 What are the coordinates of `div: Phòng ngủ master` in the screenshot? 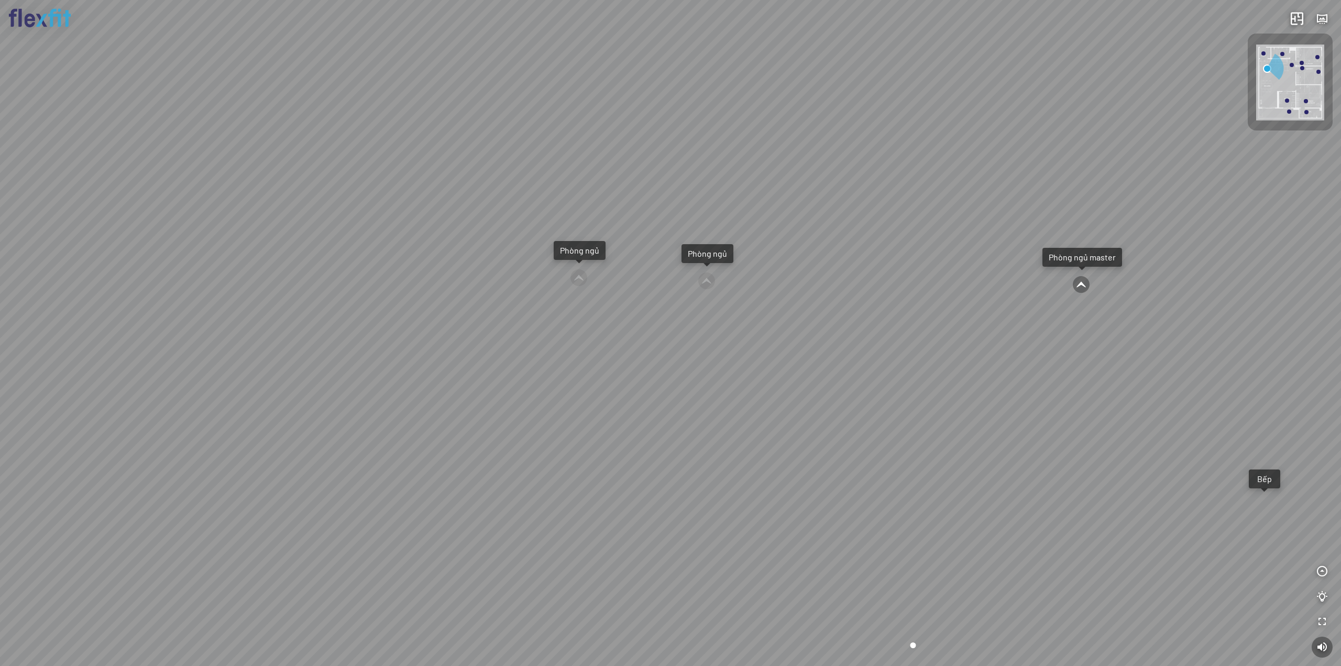 It's located at (1082, 257).